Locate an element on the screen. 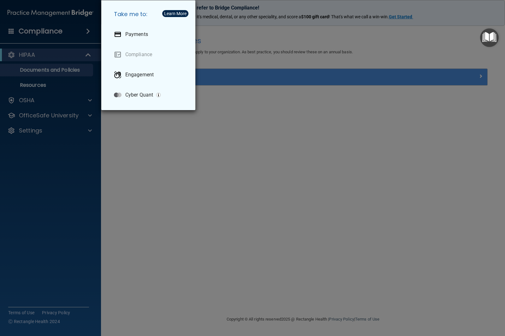  a: Engagement is located at coordinates (150, 75).